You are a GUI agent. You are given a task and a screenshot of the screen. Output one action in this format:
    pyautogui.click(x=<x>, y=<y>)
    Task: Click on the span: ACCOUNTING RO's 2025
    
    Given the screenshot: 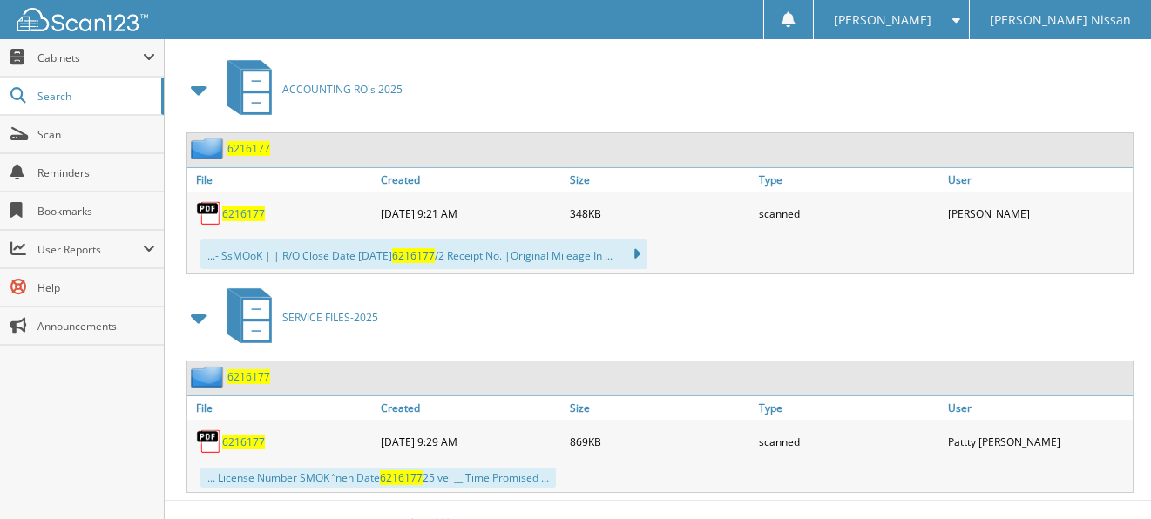 What is the action you would take?
    pyautogui.click(x=342, y=89)
    